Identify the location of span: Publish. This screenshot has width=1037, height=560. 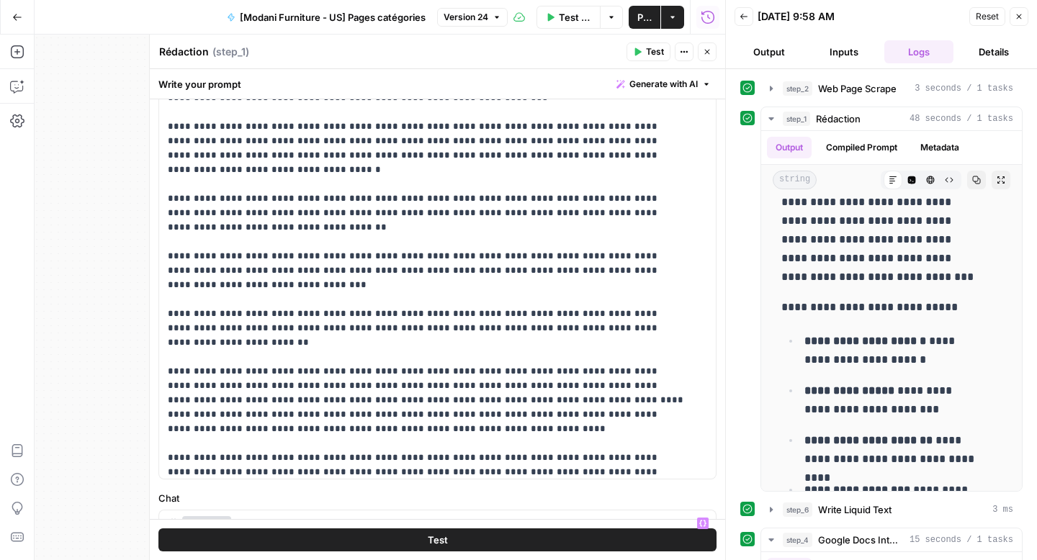
(645, 17).